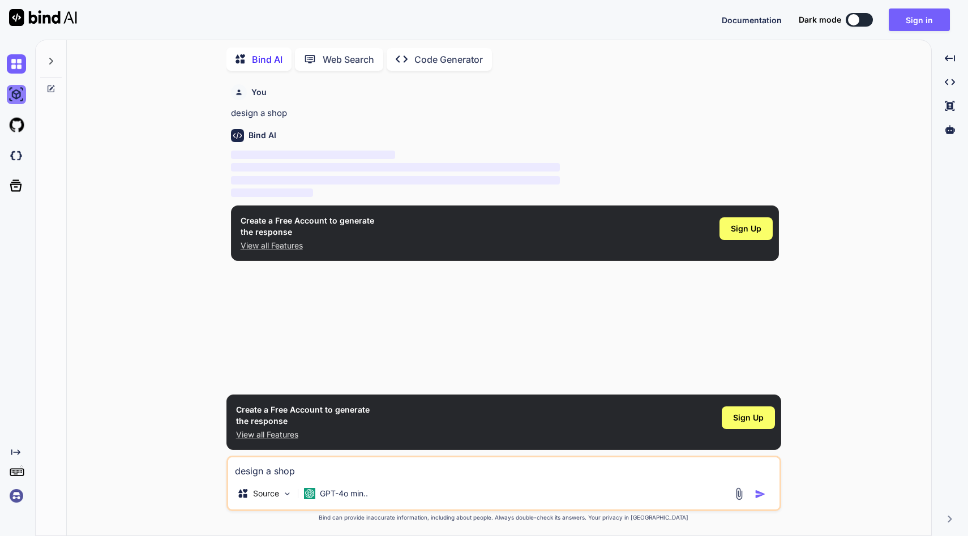 The width and height of the screenshot is (968, 536). I want to click on span: Documentation, so click(752, 20).